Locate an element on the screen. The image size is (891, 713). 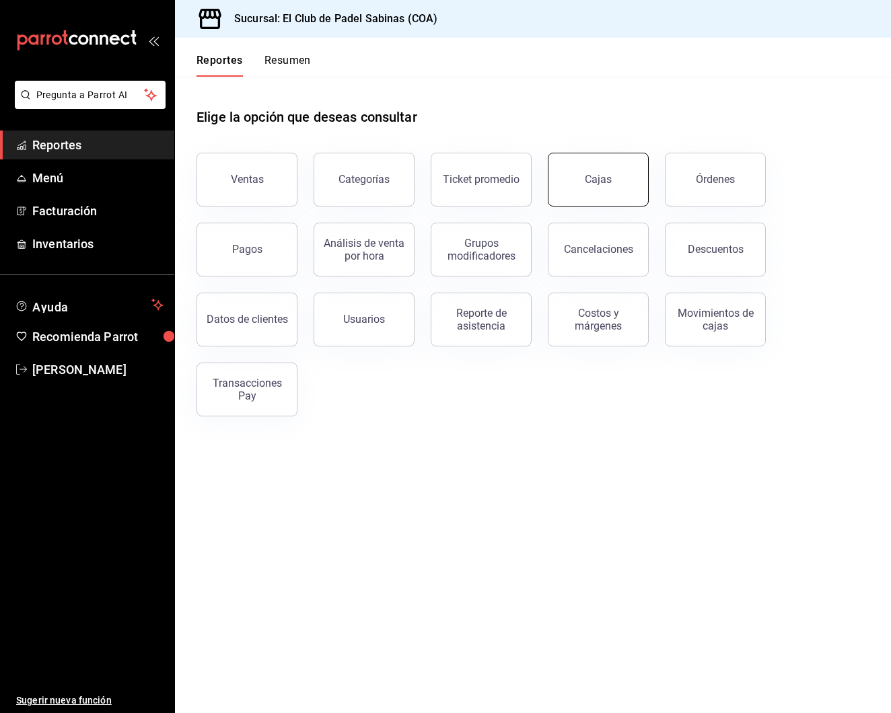
div: Cancelaciones is located at coordinates (598, 249).